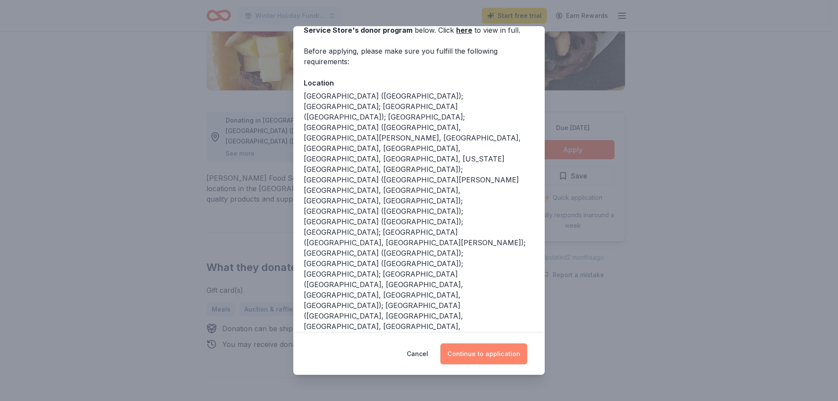  What do you see at coordinates (419, 83) in the screenshot?
I see `div: Location` at bounding box center [419, 83].